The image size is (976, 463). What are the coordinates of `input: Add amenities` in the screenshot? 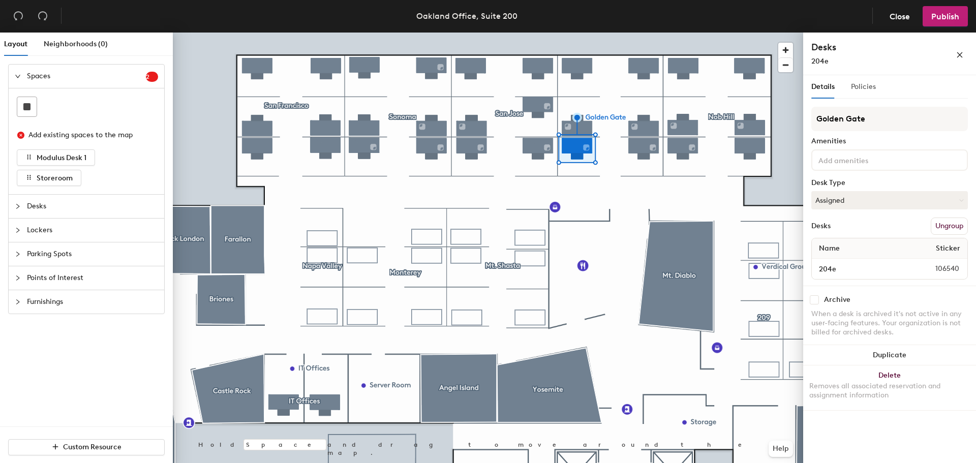 It's located at (862, 160).